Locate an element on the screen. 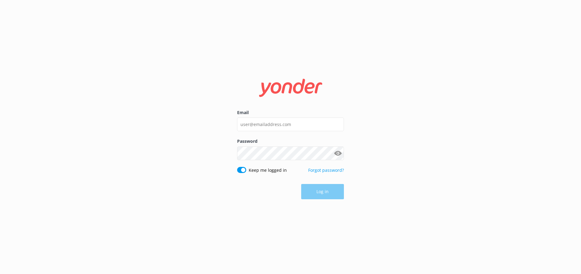  label: Email is located at coordinates (291, 113).